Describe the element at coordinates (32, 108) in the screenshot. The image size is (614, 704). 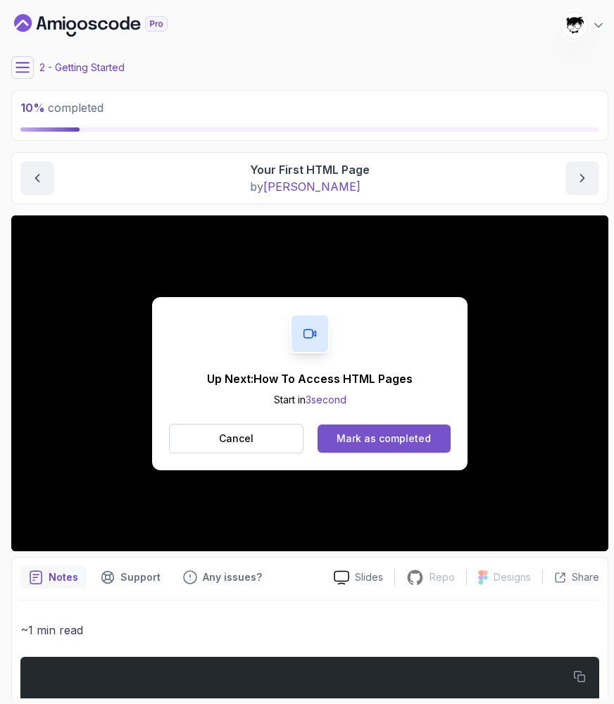
I see `span: 10 %` at that location.